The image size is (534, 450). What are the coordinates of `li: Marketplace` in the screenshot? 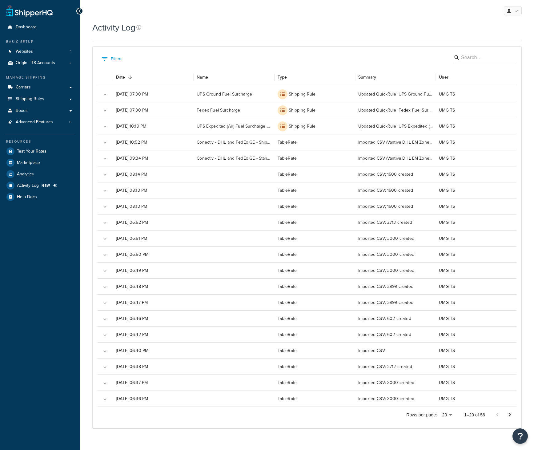 It's located at (40, 163).